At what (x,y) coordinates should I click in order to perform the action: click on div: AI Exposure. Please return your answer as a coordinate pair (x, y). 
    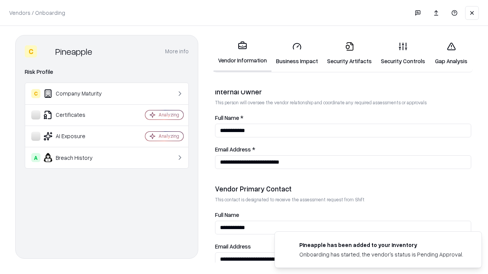
    Looking at the image, I should click on (77, 136).